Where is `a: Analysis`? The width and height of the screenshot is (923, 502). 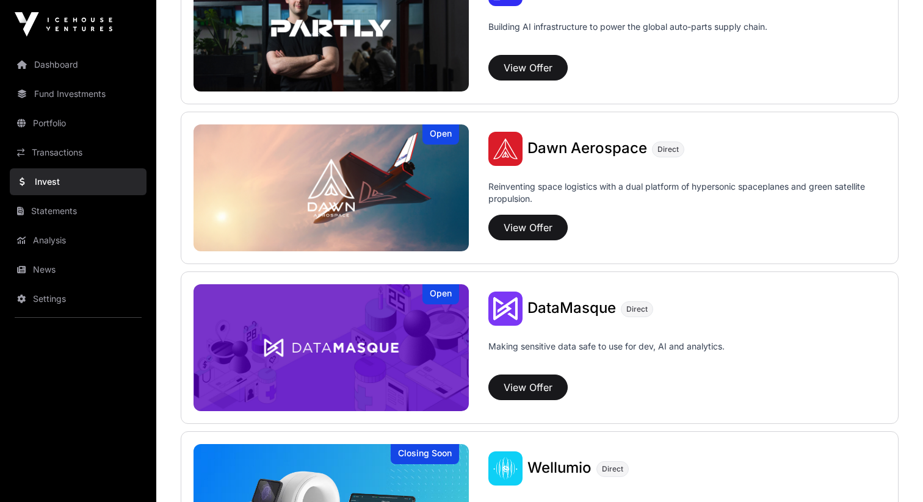 a: Analysis is located at coordinates (78, 241).